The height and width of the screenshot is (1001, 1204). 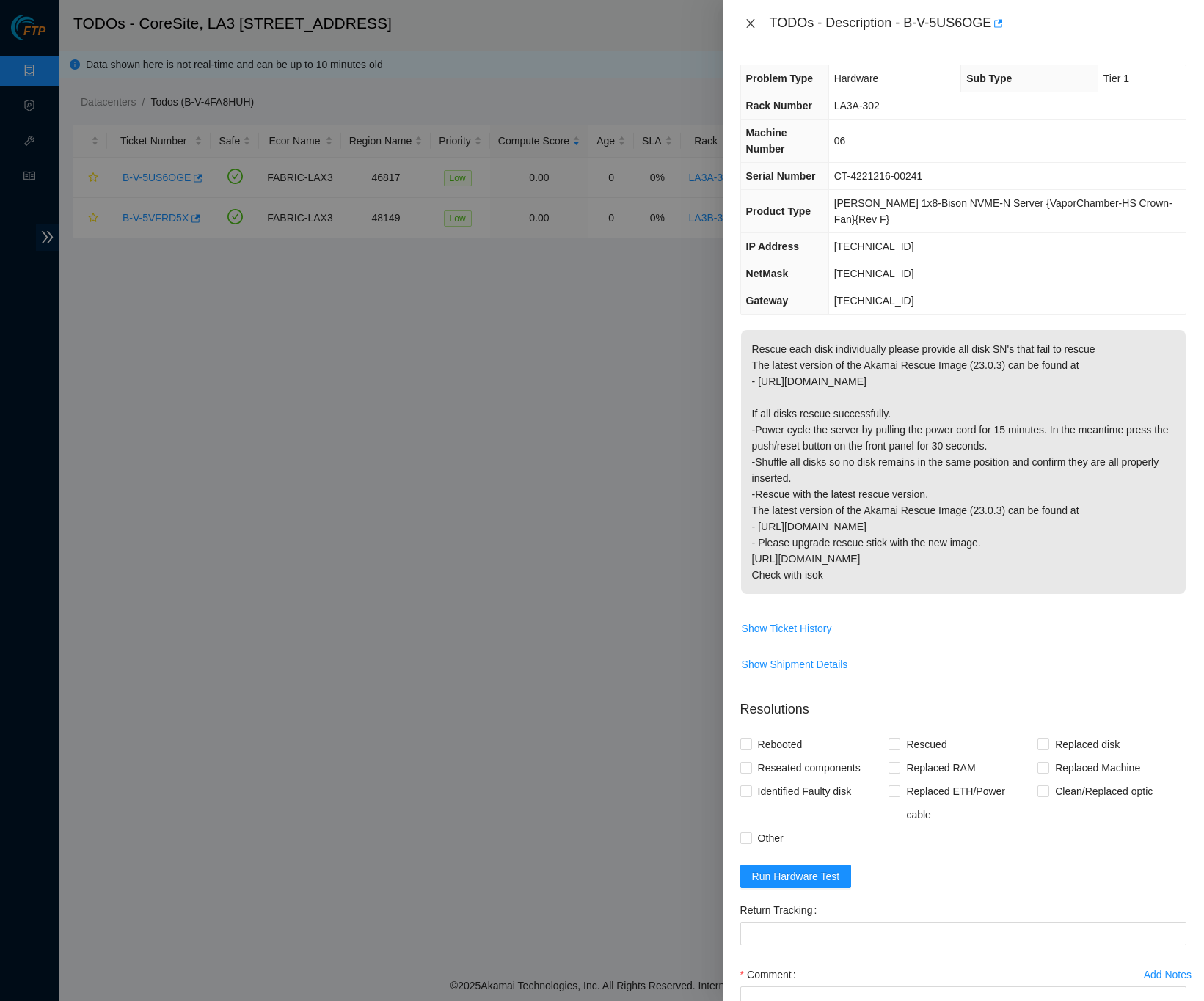 What do you see at coordinates (989, 79) in the screenshot?
I see `span: Sub Type` at bounding box center [989, 79].